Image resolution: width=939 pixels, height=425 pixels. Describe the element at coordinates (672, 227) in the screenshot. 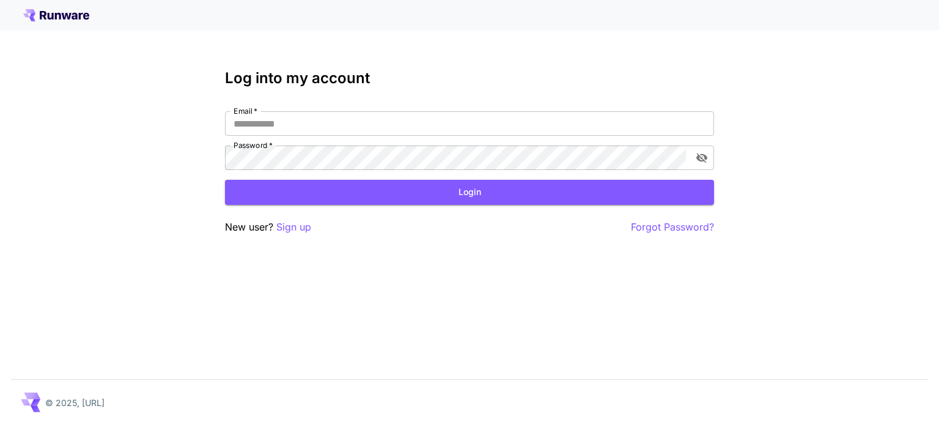

I see `button: Forgot Password?` at that location.